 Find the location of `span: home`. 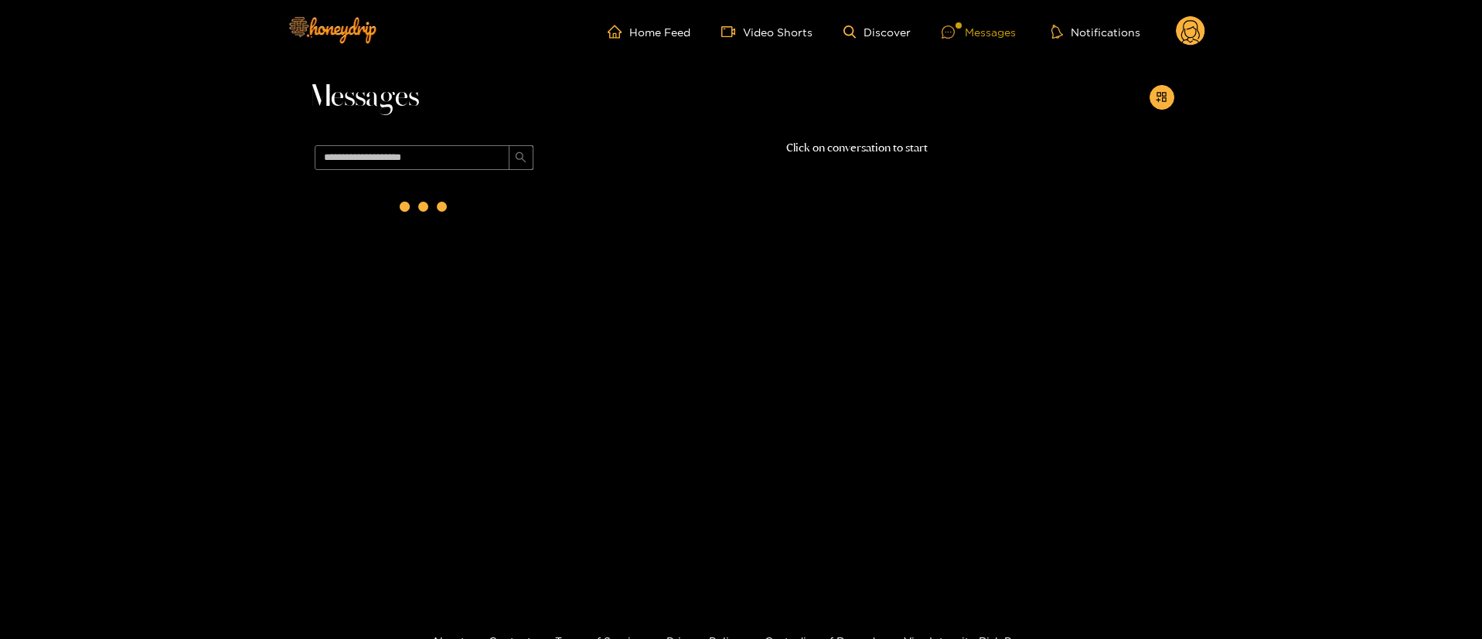

span: home is located at coordinates (618, 32).